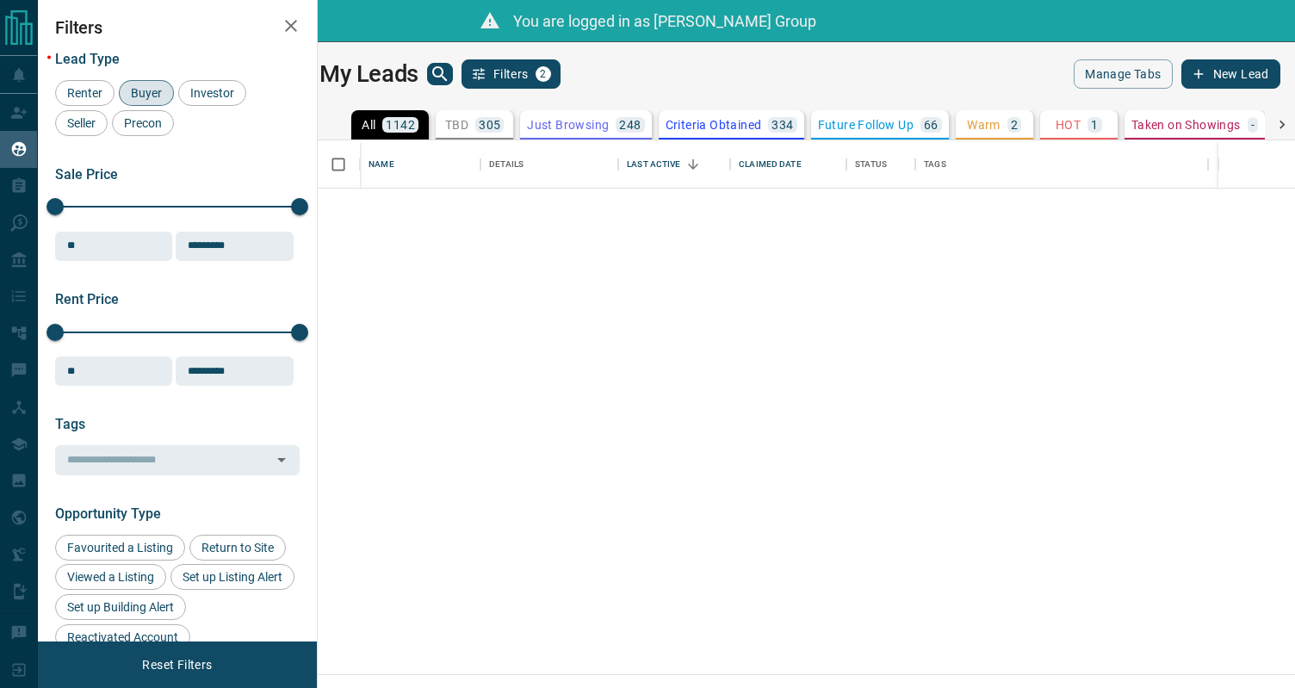  What do you see at coordinates (122, 637) in the screenshot?
I see `span: Reactivated Account` at bounding box center [122, 637].